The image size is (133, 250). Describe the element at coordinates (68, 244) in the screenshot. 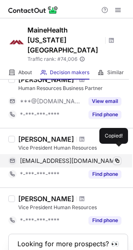

I see `header: Looking for more prospects? 👀` at that location.